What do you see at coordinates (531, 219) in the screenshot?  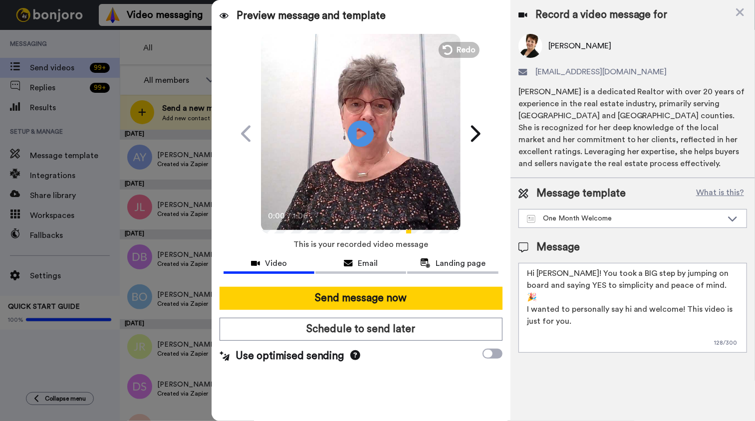 I see `img: Message-temps.svg` at bounding box center [531, 219].